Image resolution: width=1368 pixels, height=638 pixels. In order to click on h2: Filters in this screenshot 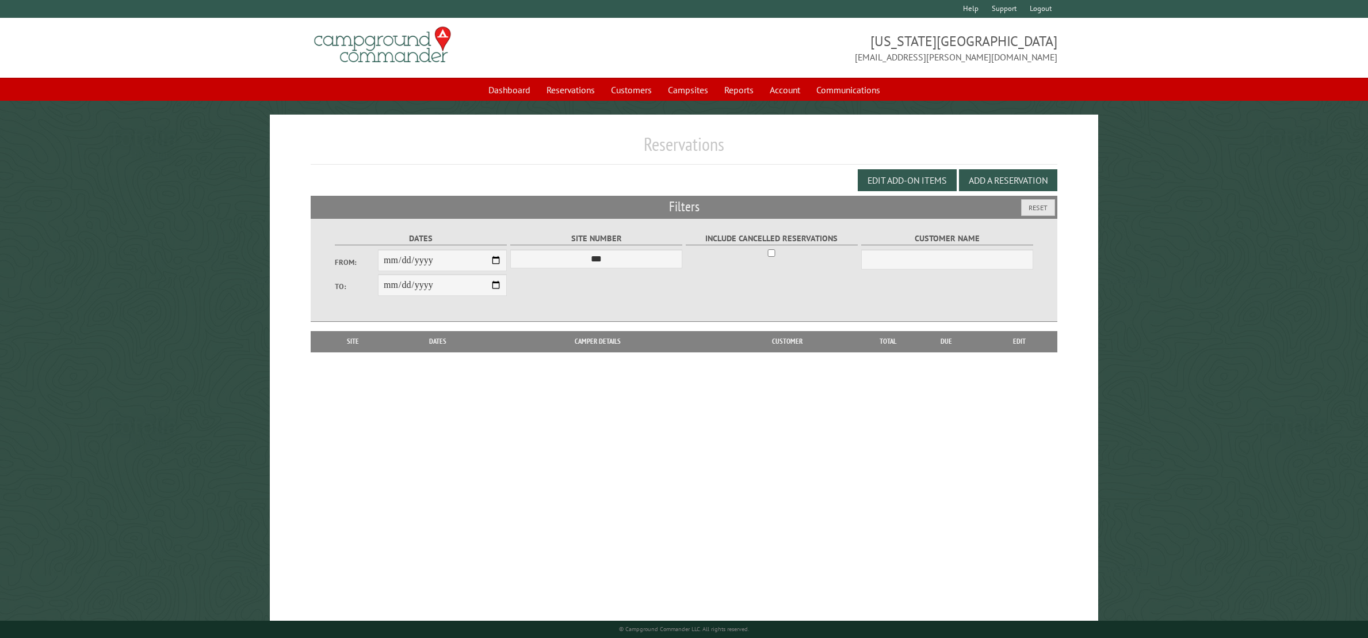, I will do `click(684, 207)`.